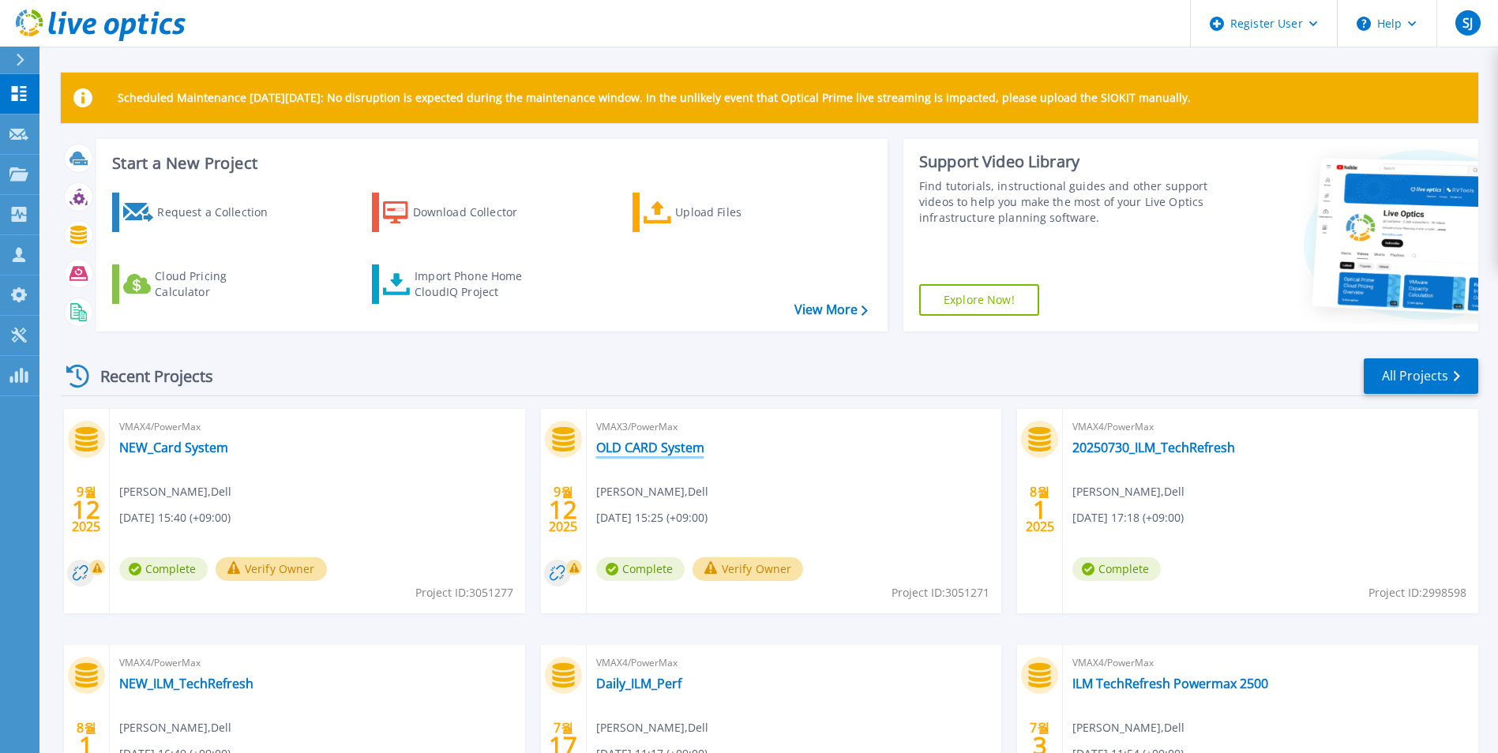 This screenshot has height=753, width=1498. Describe the element at coordinates (1154, 448) in the screenshot. I see `a: 20250730_ILM_TechRefresh` at that location.